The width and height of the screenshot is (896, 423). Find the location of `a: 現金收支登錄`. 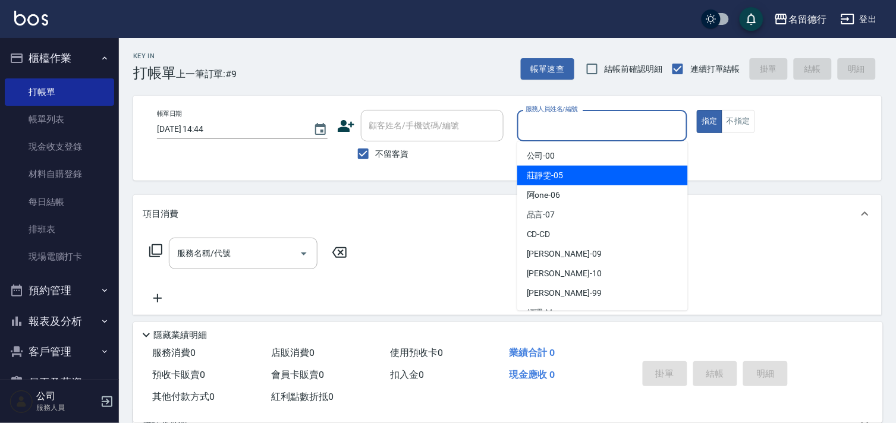

a: 現金收支登錄 is located at coordinates (59, 147).